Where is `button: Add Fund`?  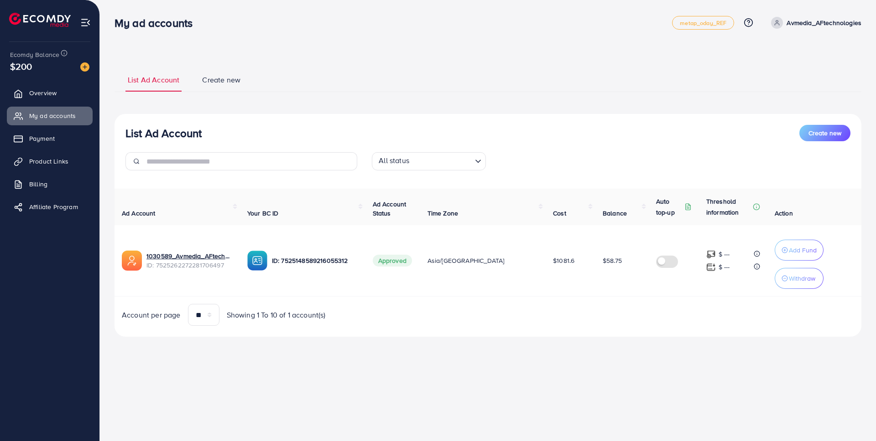
button: Add Fund is located at coordinates (798, 250).